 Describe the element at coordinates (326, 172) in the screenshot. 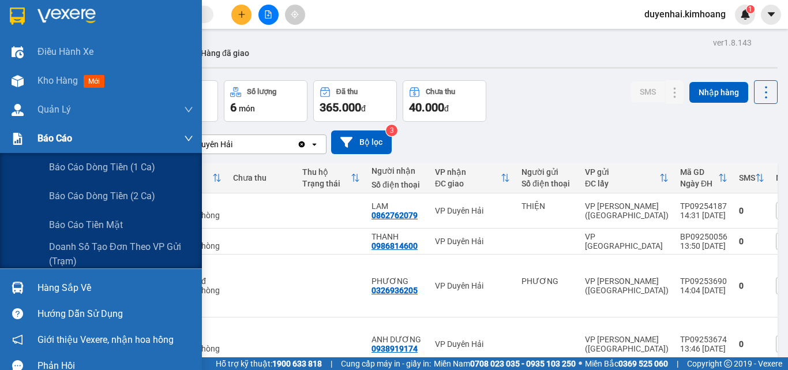

I see `div: Thu hộ` at that location.